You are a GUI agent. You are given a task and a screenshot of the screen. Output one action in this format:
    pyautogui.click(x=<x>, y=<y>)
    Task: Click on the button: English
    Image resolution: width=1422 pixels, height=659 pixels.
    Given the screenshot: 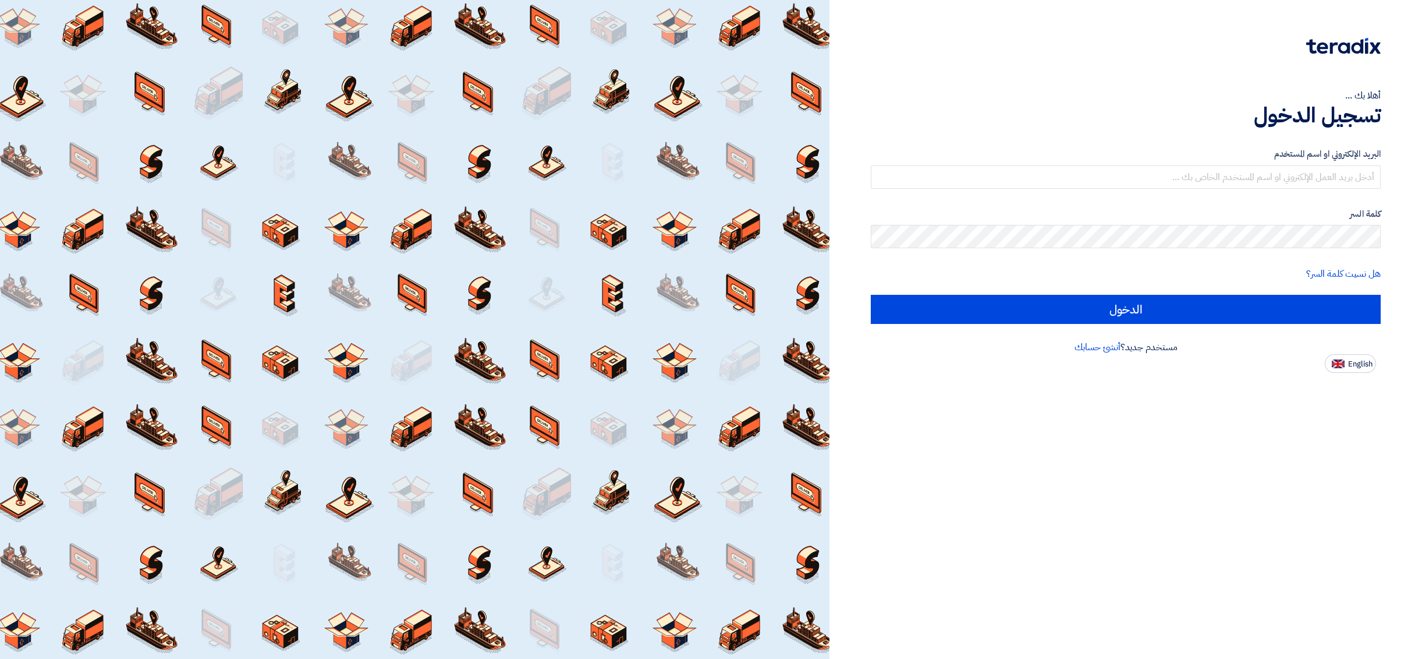 What is the action you would take?
    pyautogui.click(x=1351, y=363)
    